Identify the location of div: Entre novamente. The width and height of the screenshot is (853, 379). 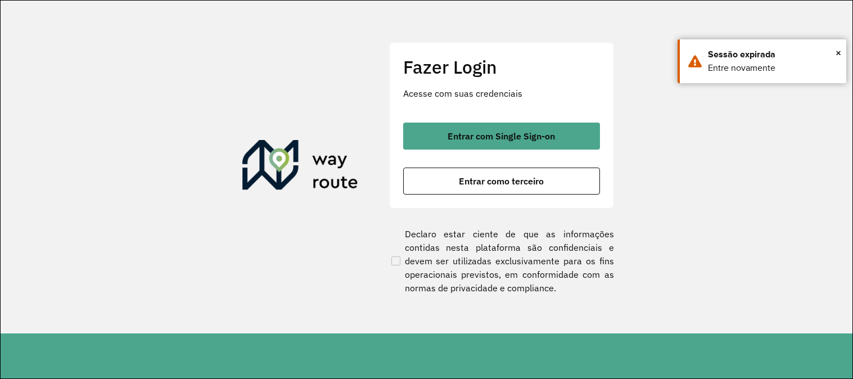
(773, 68).